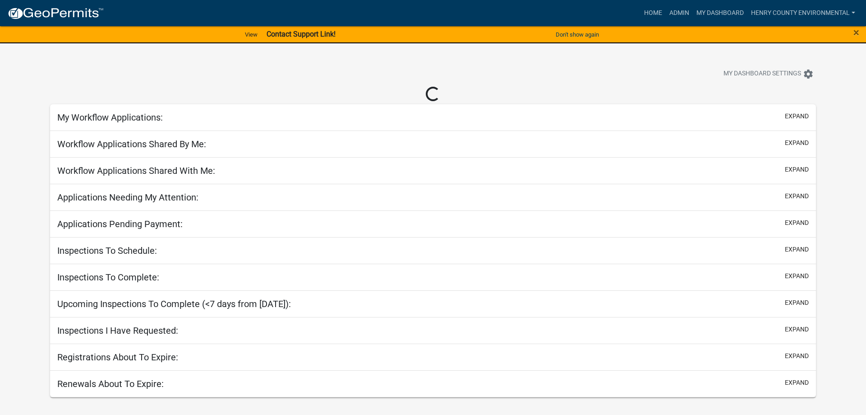 This screenshot has width=866, height=415. I want to click on a: My Dashboard, so click(720, 13).